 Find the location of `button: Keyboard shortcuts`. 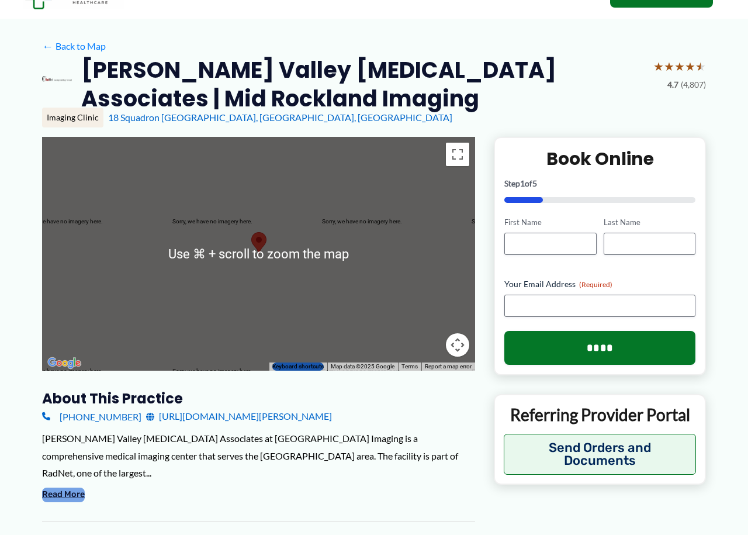

button: Keyboard shortcuts is located at coordinates (298, 367).